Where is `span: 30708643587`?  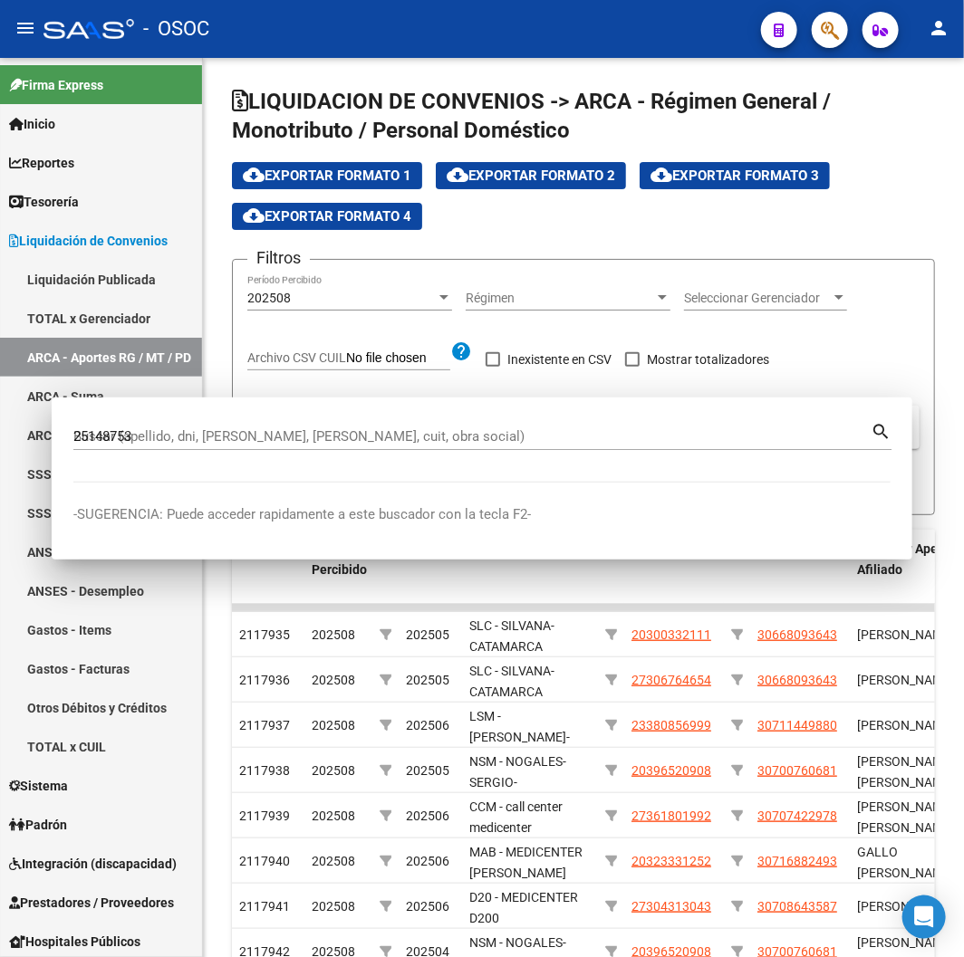
span: 30708643587 is located at coordinates (797, 907).